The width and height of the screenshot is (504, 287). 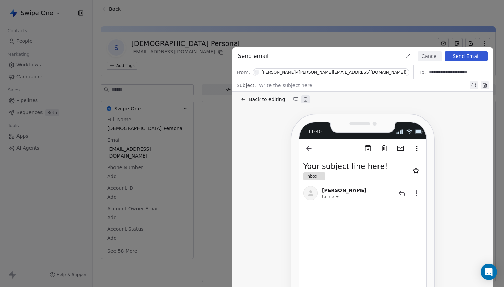 What do you see at coordinates (346, 166) in the screenshot?
I see `span: Your subject line here!` at bounding box center [346, 166].